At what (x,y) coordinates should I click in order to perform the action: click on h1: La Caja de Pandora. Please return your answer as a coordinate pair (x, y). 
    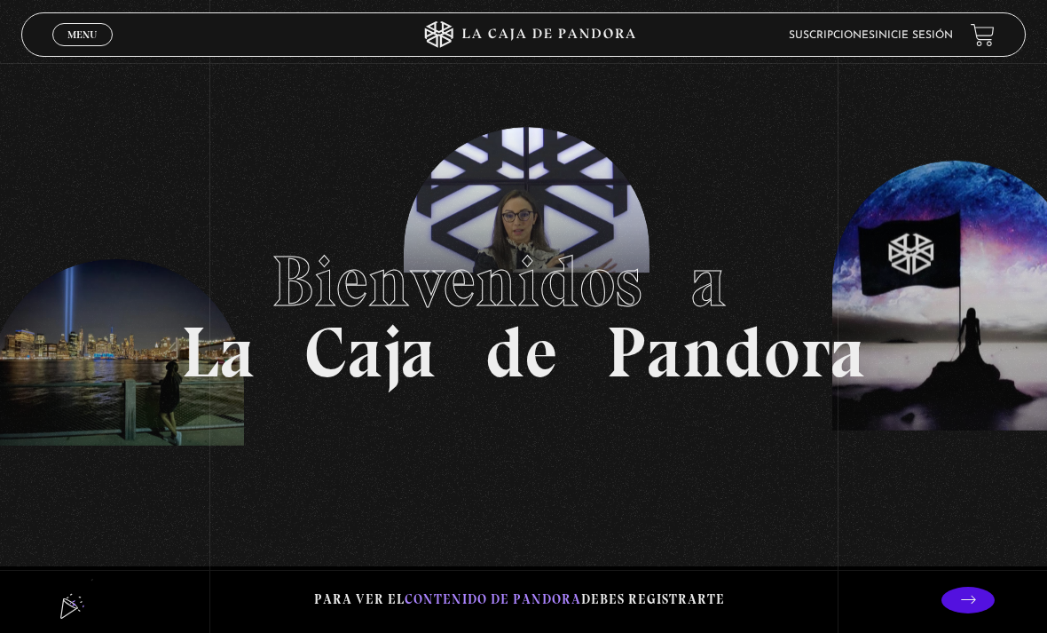
    Looking at the image, I should click on (524, 317).